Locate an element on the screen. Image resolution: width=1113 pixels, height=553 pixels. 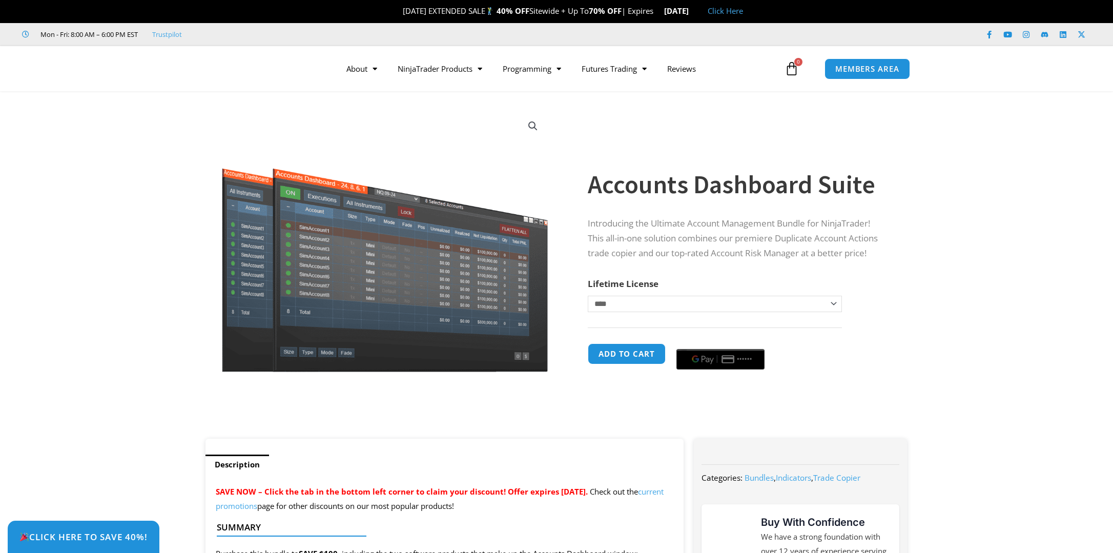
nav: Menu is located at coordinates (559, 69).